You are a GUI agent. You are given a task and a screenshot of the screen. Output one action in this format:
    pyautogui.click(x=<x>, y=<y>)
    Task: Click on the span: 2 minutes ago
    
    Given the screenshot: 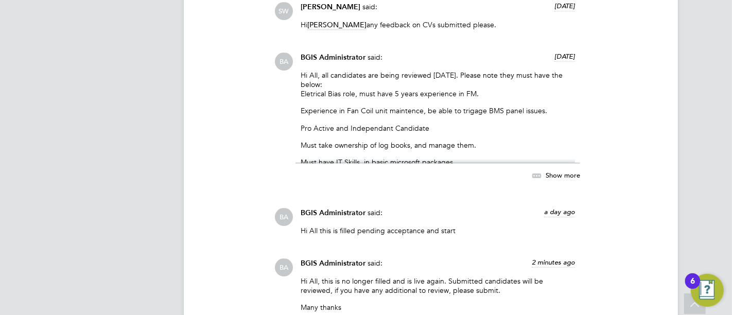 What is the action you would take?
    pyautogui.click(x=554, y=262)
    